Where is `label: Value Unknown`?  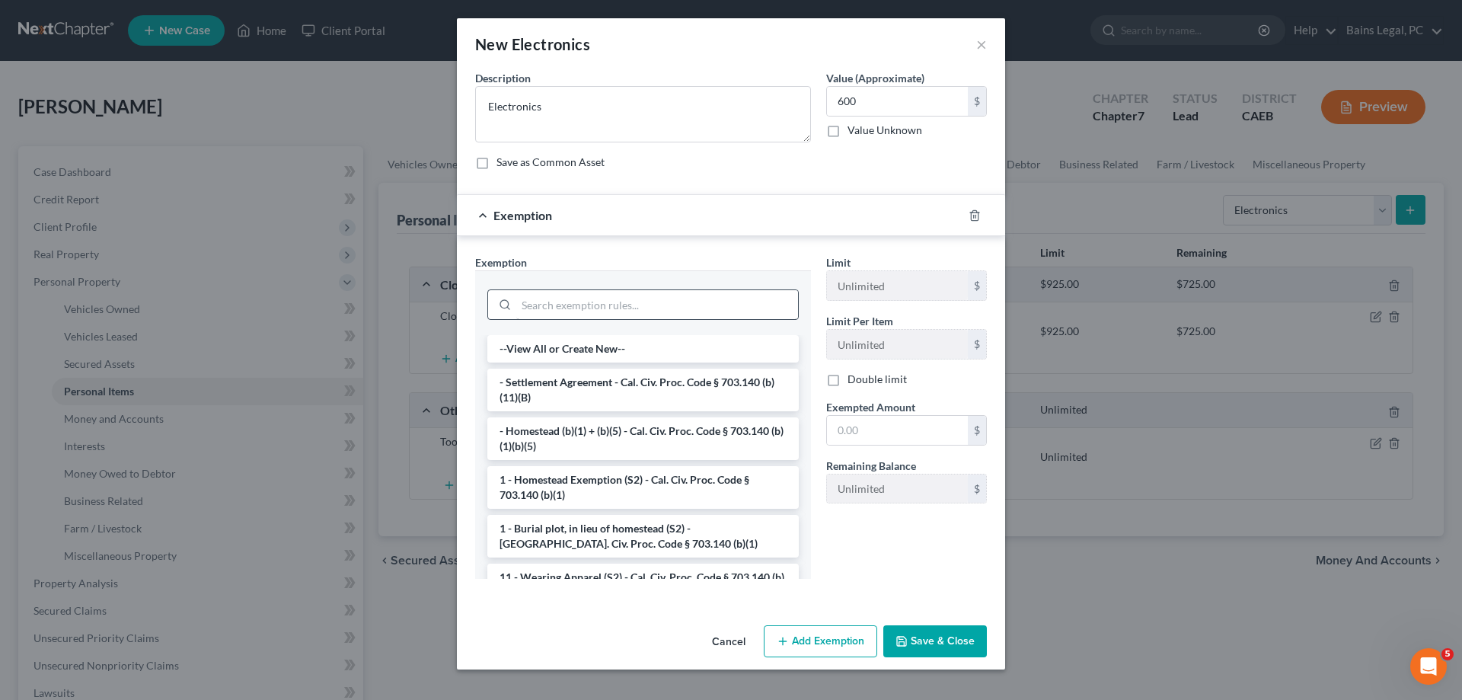
label: Value Unknown is located at coordinates (885, 130).